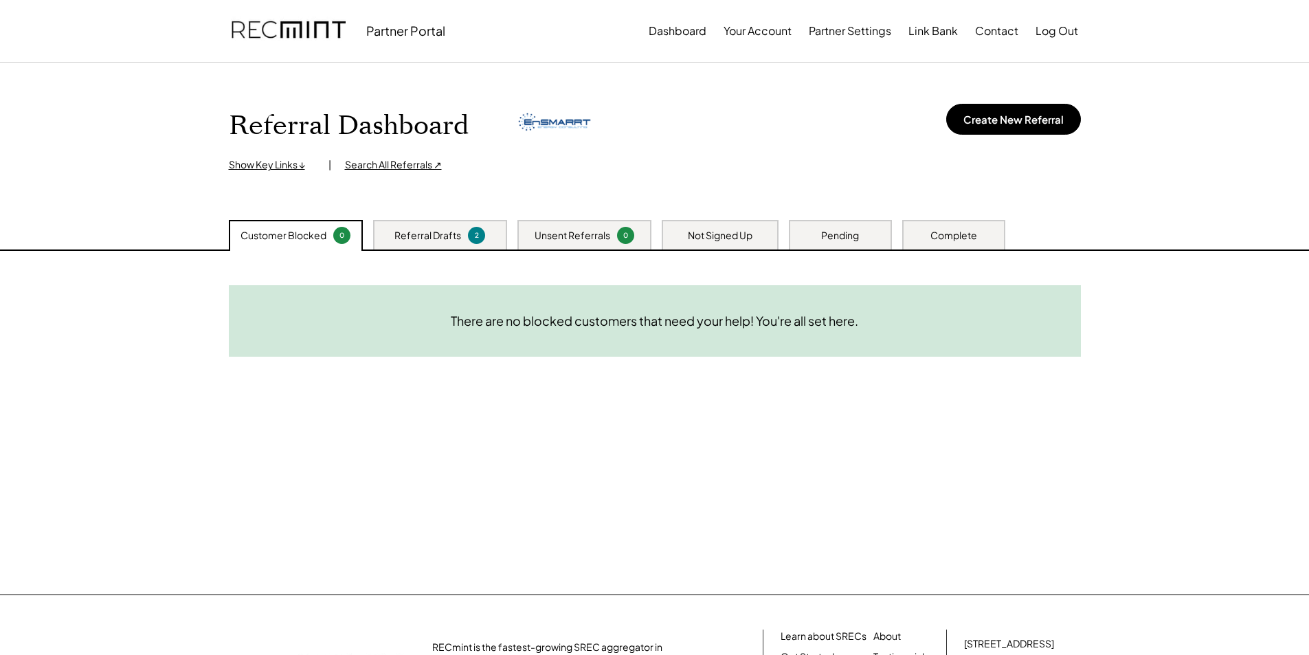 The image size is (1309, 655). I want to click on div: Show Key Links ↓, so click(271, 165).